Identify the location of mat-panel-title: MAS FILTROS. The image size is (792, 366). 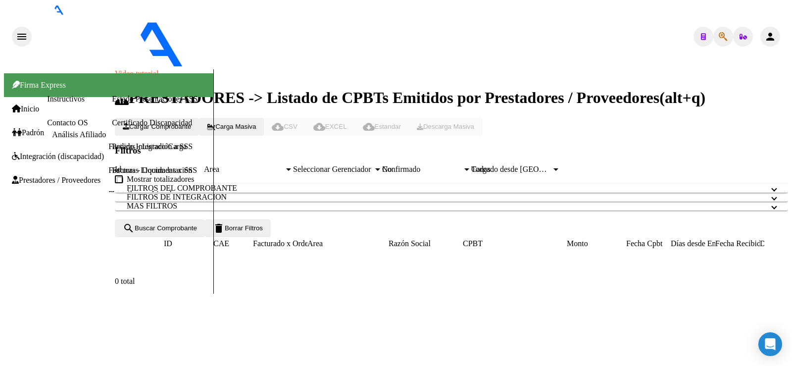
(445, 206).